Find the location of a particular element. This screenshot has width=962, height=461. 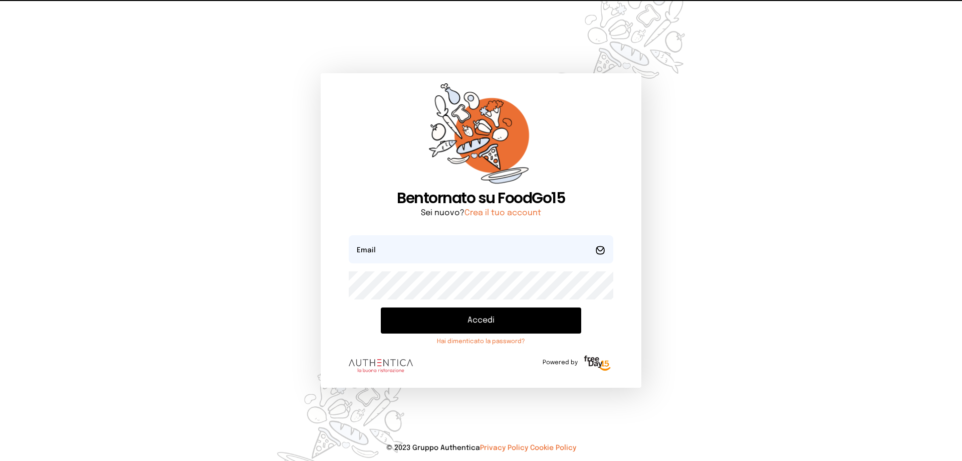

p: Sei nuovo? is located at coordinates (481, 213).